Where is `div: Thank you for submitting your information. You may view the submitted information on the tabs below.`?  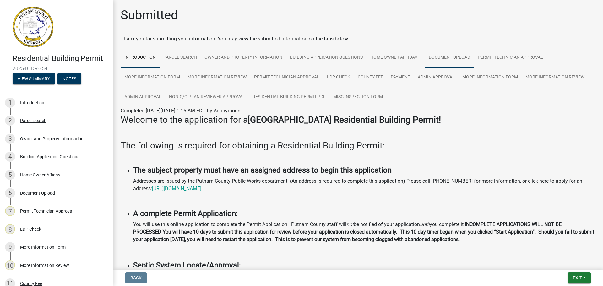 div: Thank you for submitting your information. You may view the submitted information on the tabs below. is located at coordinates (358, 39).